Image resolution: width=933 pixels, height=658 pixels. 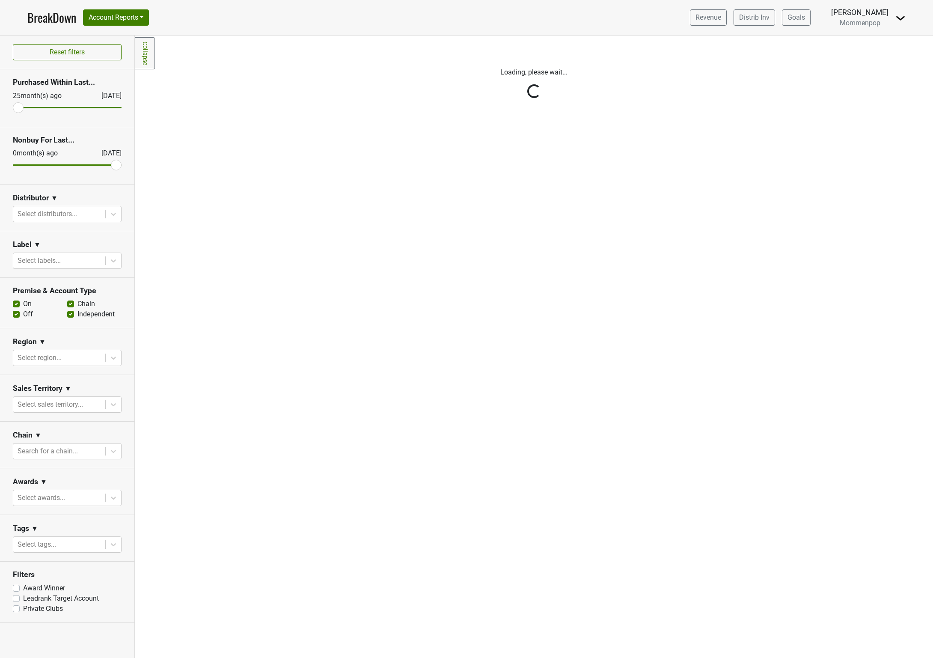 I want to click on button: Account Reports, so click(x=116, y=18).